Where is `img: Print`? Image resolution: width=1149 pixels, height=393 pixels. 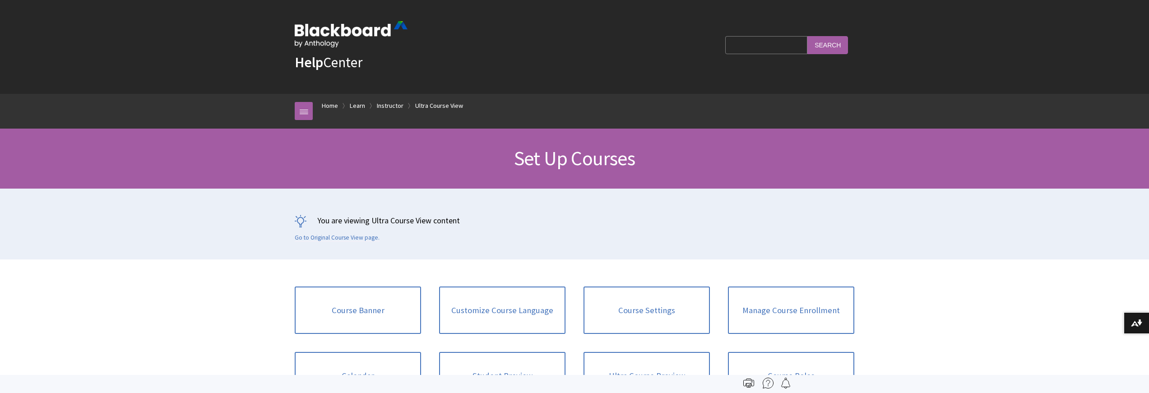
img: Print is located at coordinates (749, 383).